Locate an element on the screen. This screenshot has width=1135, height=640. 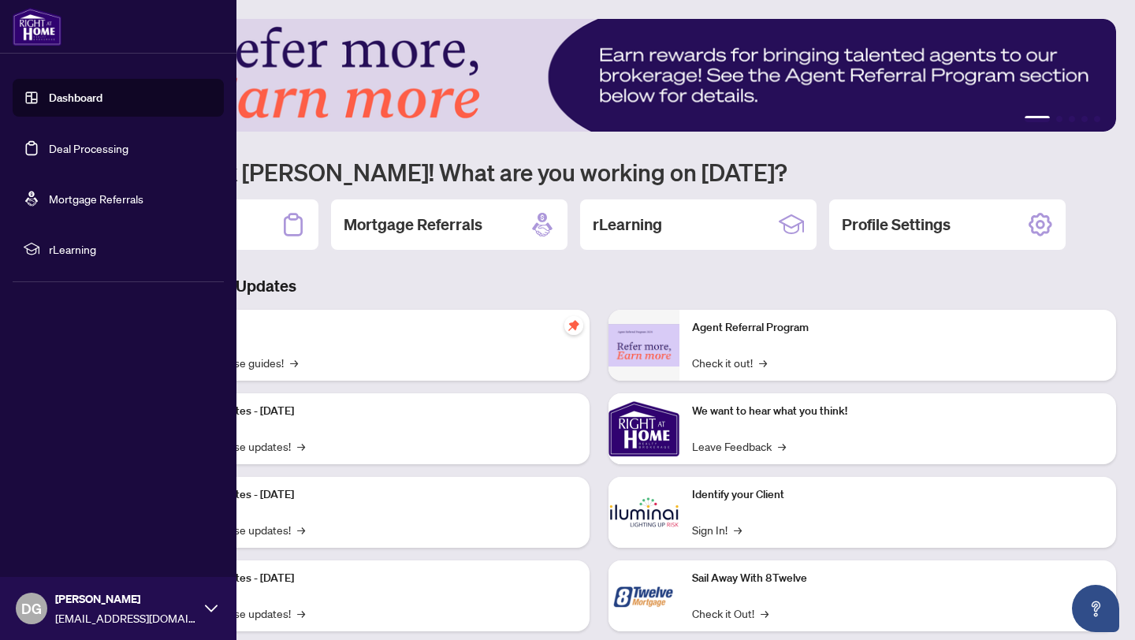
a: Sign In!→ is located at coordinates (717, 530).